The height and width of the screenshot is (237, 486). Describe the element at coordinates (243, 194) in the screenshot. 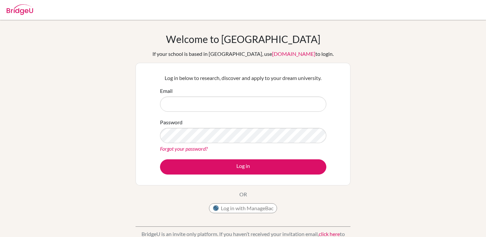

I see `p: OR` at that location.